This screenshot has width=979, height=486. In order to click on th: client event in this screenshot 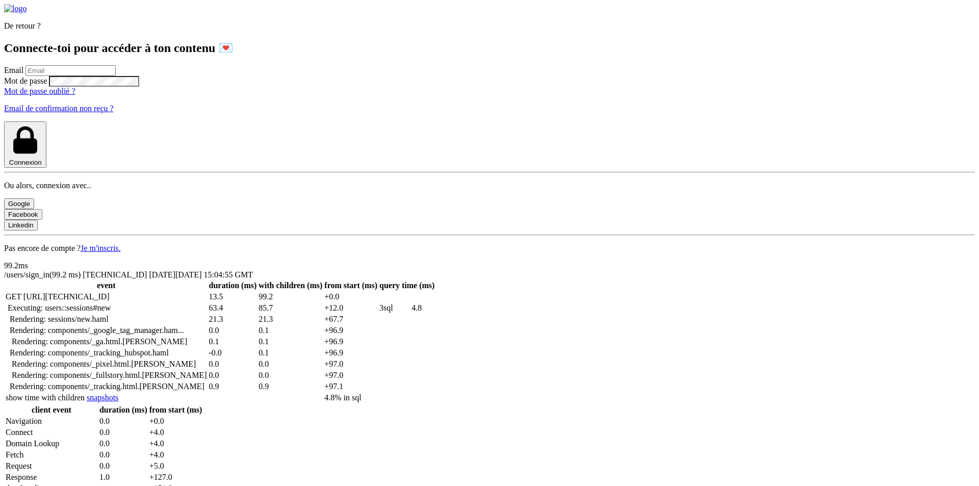, I will do `click(51, 410)`.